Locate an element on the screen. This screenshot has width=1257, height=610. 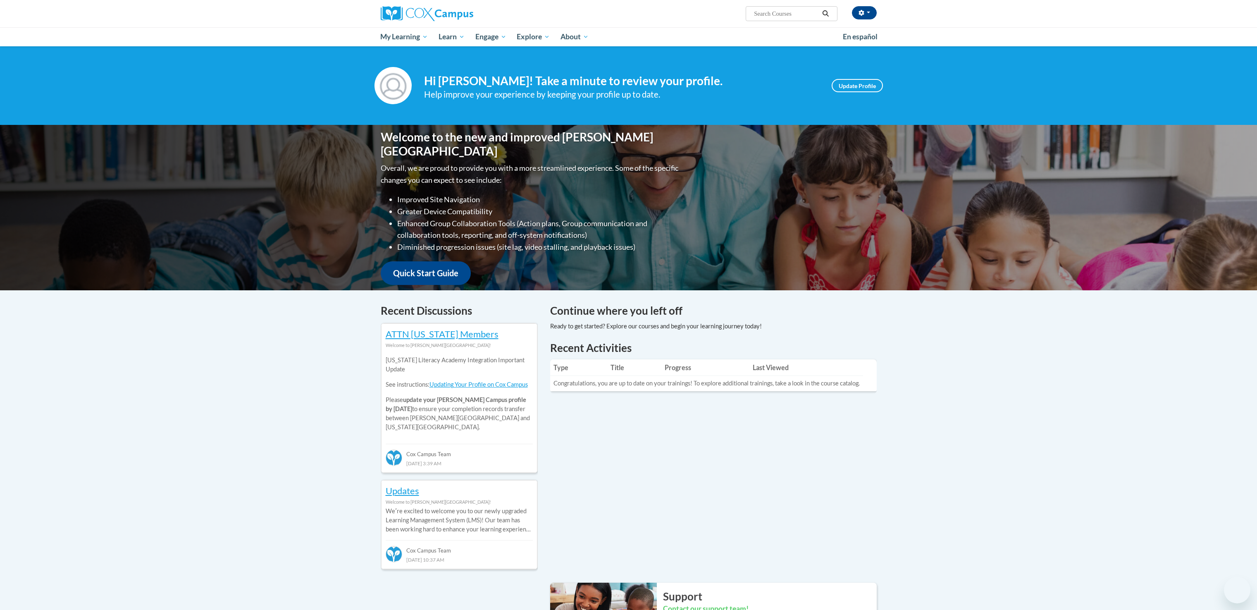
a: En español is located at coordinates (860, 37).